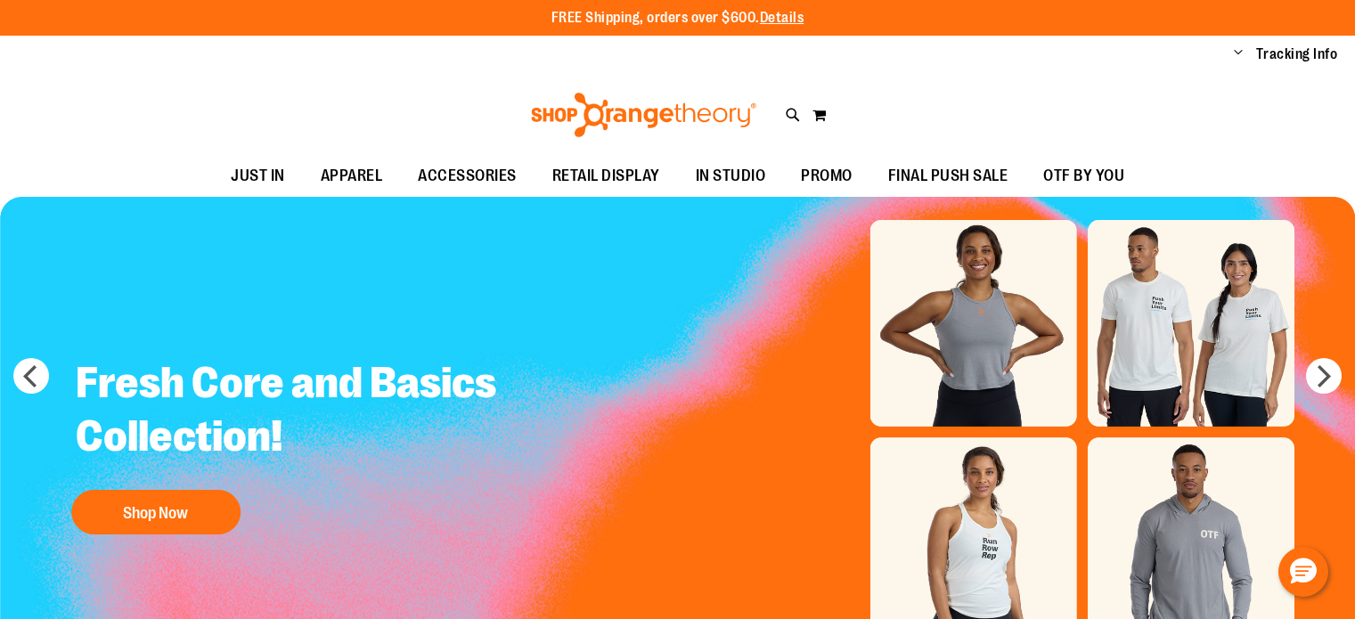 The width and height of the screenshot is (1355, 619). I want to click on a: FINAL PUSH SALE, so click(948, 176).